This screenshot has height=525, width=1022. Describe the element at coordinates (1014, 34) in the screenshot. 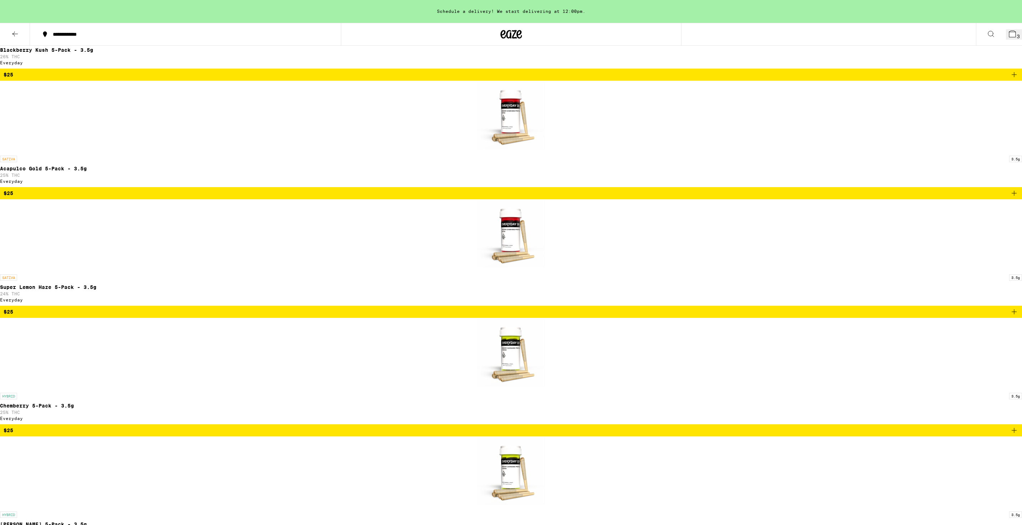

I see `button: 3` at that location.